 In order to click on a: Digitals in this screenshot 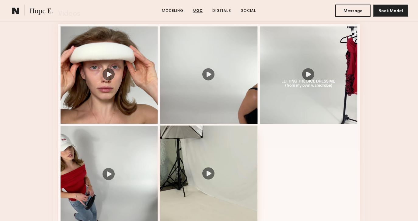, I will do `click(222, 11)`.